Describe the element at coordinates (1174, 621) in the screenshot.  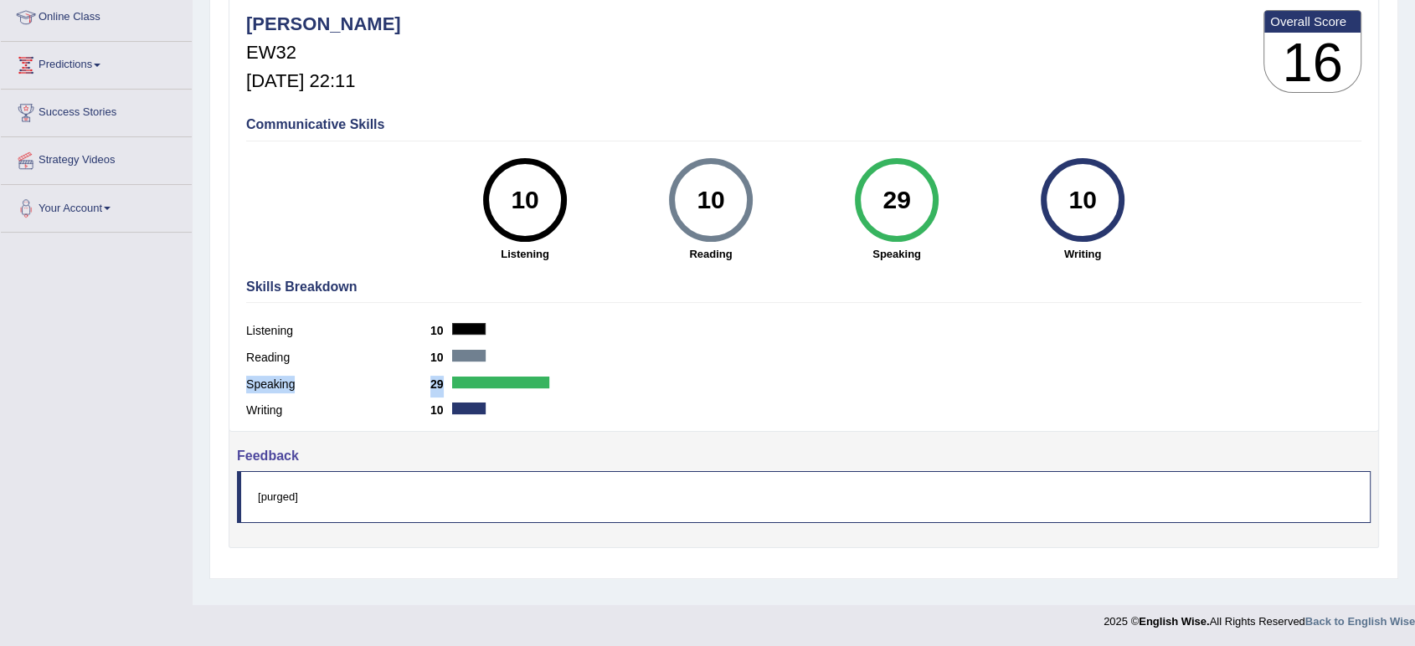
I see `strong: English Wise.` at that location.